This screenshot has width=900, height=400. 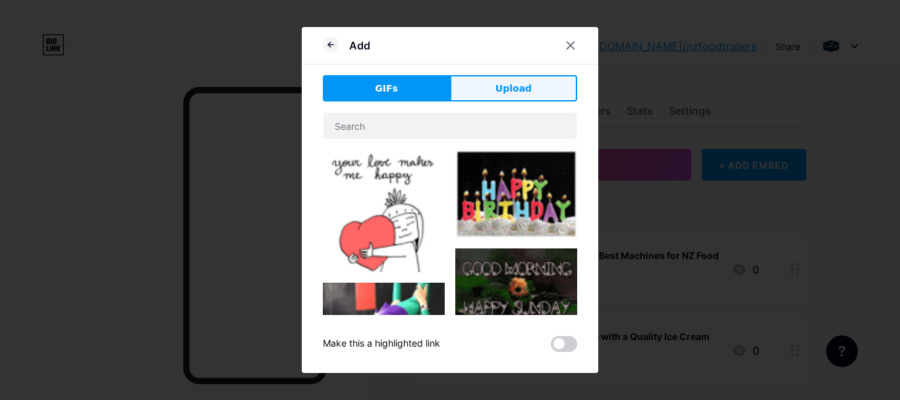 What do you see at coordinates (513, 88) in the screenshot?
I see `span: Upload` at bounding box center [513, 88].